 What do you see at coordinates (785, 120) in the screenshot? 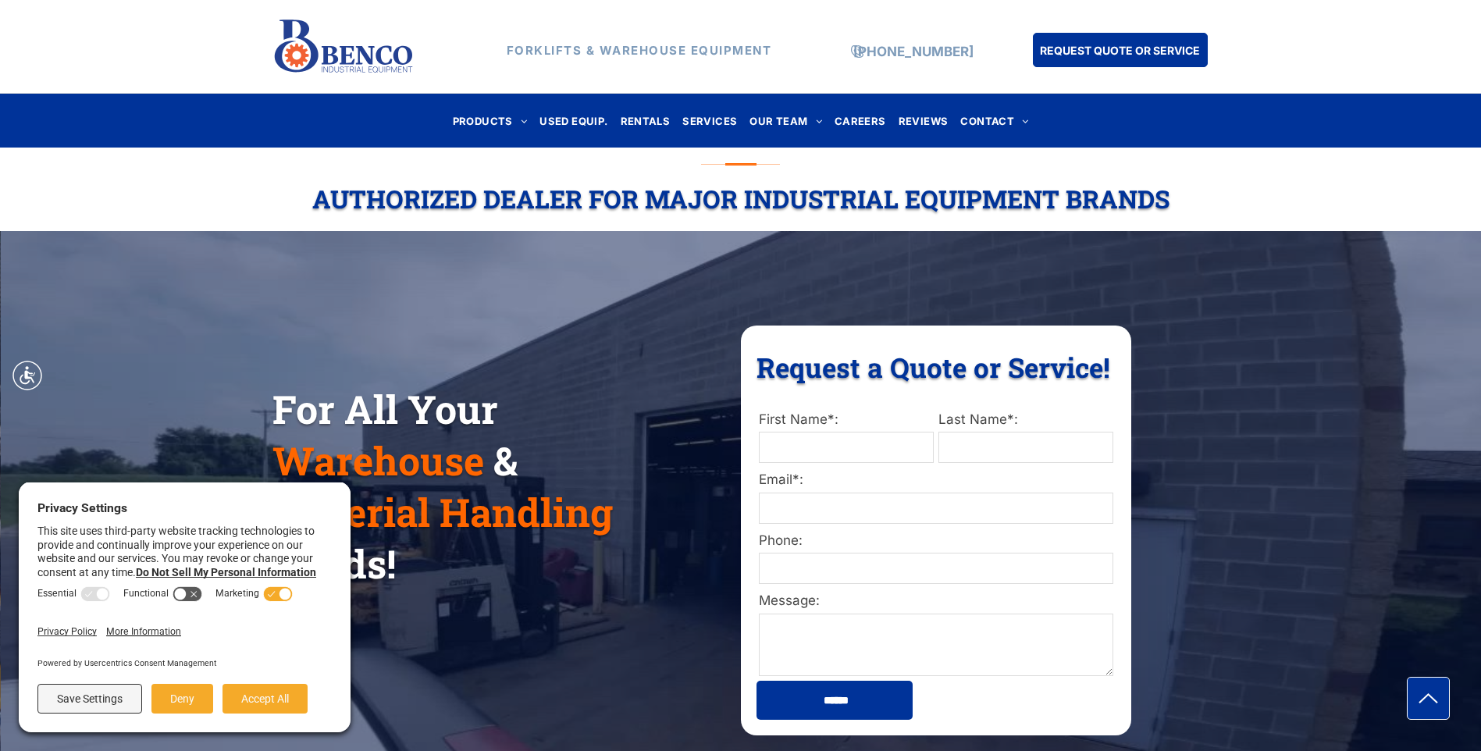
I see `a: OUR TEAM` at bounding box center [785, 120].